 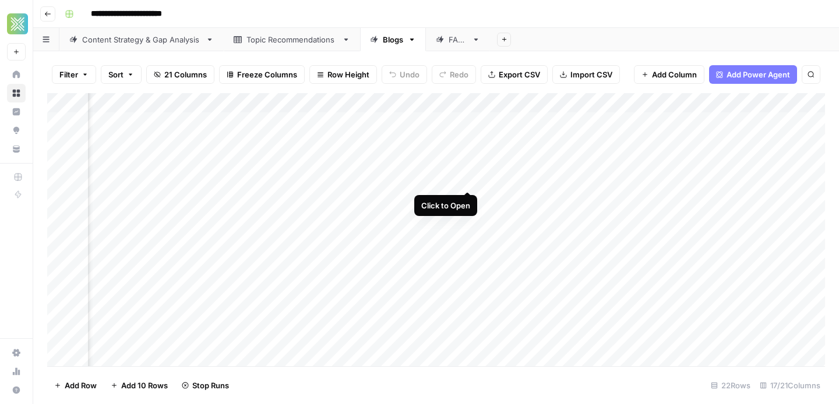 I want to click on a: Settings, so click(x=16, y=353).